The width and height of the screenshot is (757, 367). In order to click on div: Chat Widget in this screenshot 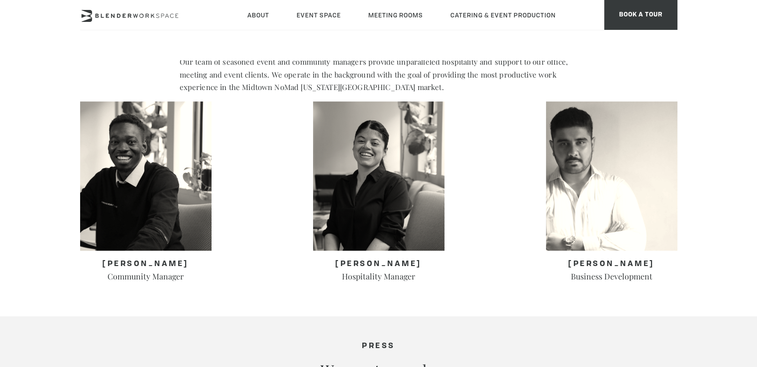, I will do `click(732, 343)`.